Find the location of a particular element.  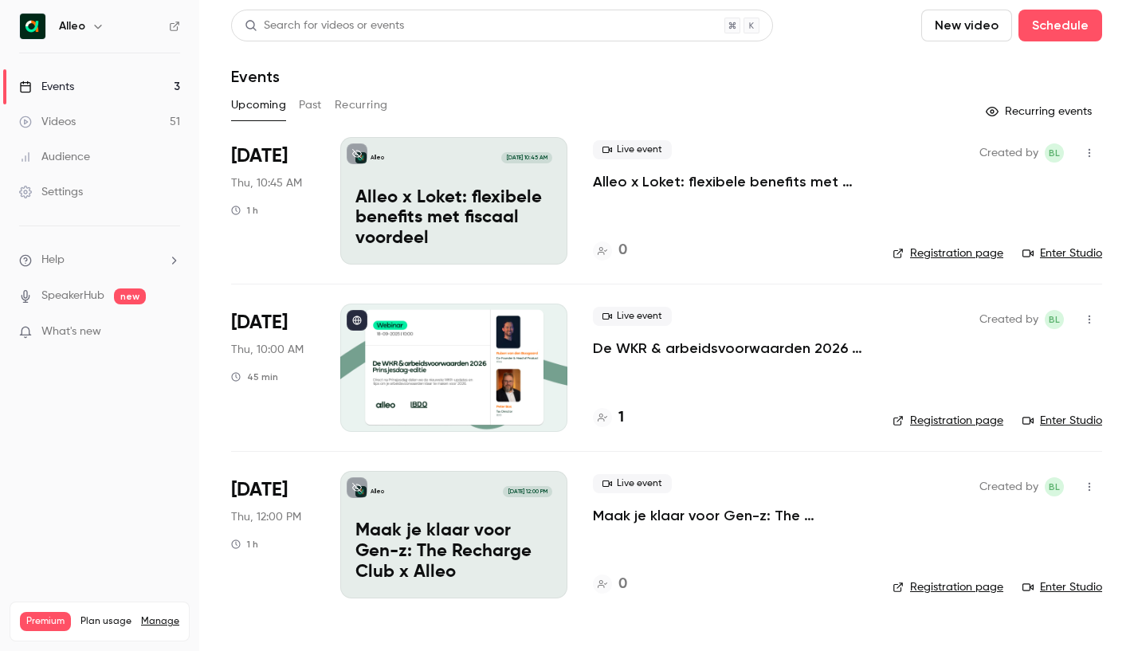

h4: 1 is located at coordinates (621, 418).